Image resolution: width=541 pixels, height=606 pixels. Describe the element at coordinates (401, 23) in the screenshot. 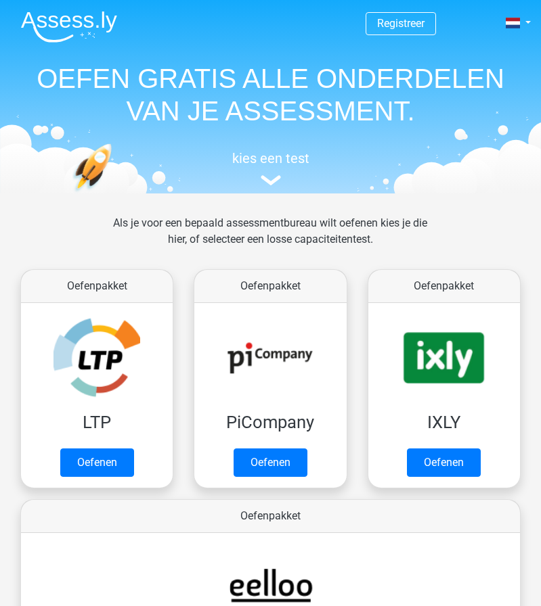

I see `a: Registreer` at that location.